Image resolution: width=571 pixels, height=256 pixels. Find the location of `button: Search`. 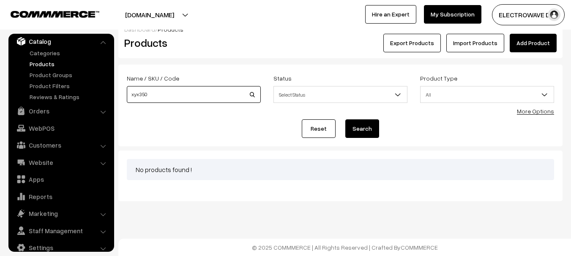

button: Search is located at coordinates (362, 129).